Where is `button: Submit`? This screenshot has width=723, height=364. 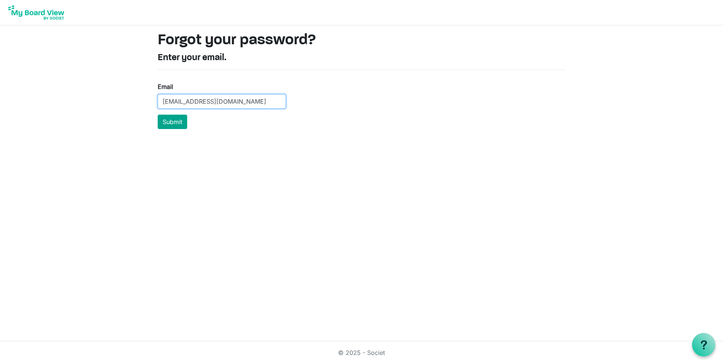 button: Submit is located at coordinates (172, 122).